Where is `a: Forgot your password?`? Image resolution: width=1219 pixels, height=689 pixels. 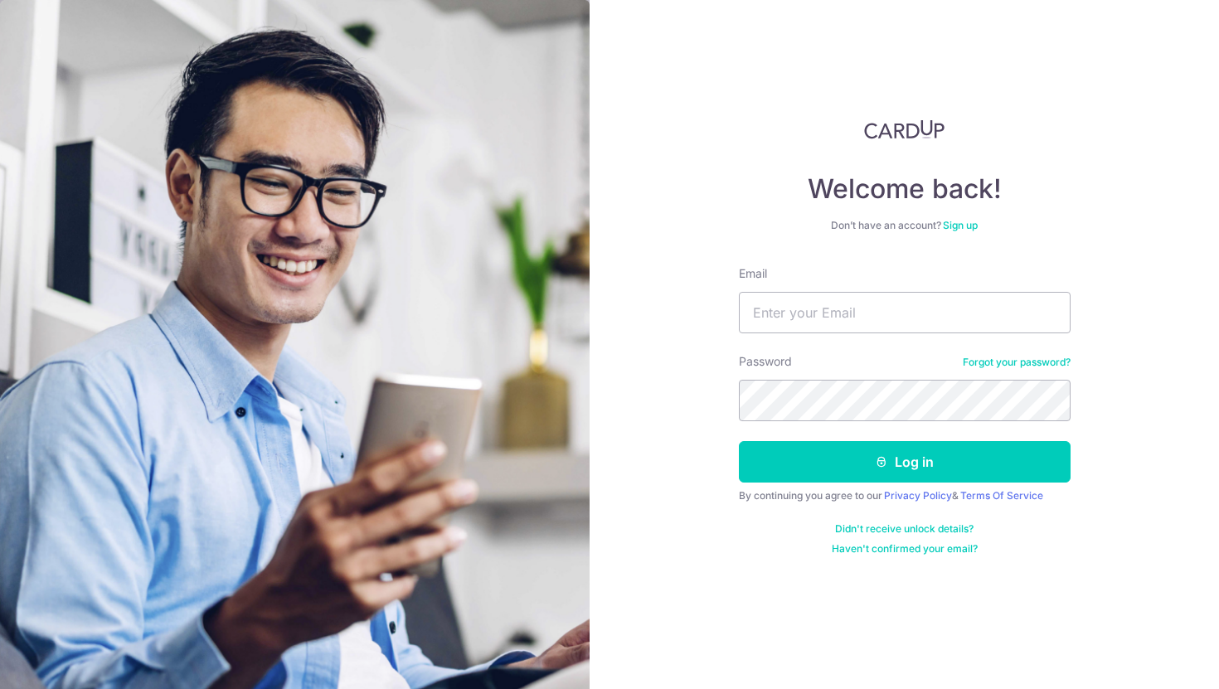
a: Forgot your password? is located at coordinates (1016, 362).